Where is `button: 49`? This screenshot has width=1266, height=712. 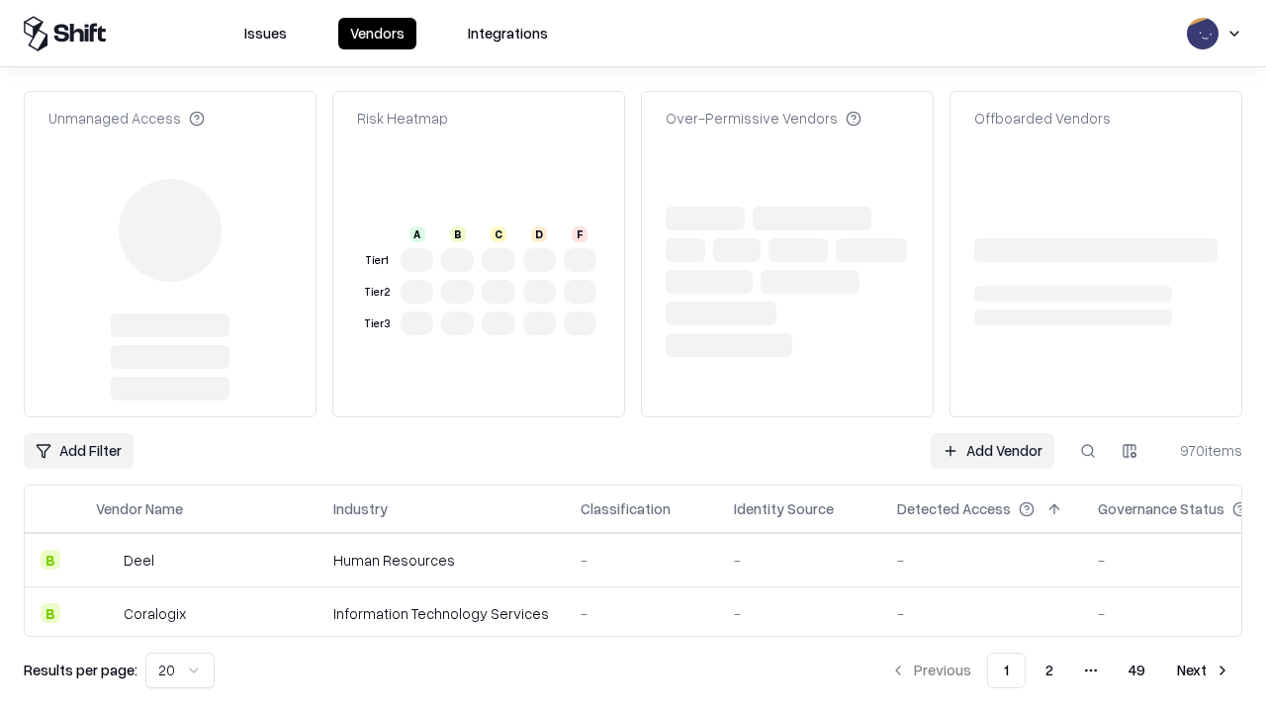 button: 49 is located at coordinates (1136, 671).